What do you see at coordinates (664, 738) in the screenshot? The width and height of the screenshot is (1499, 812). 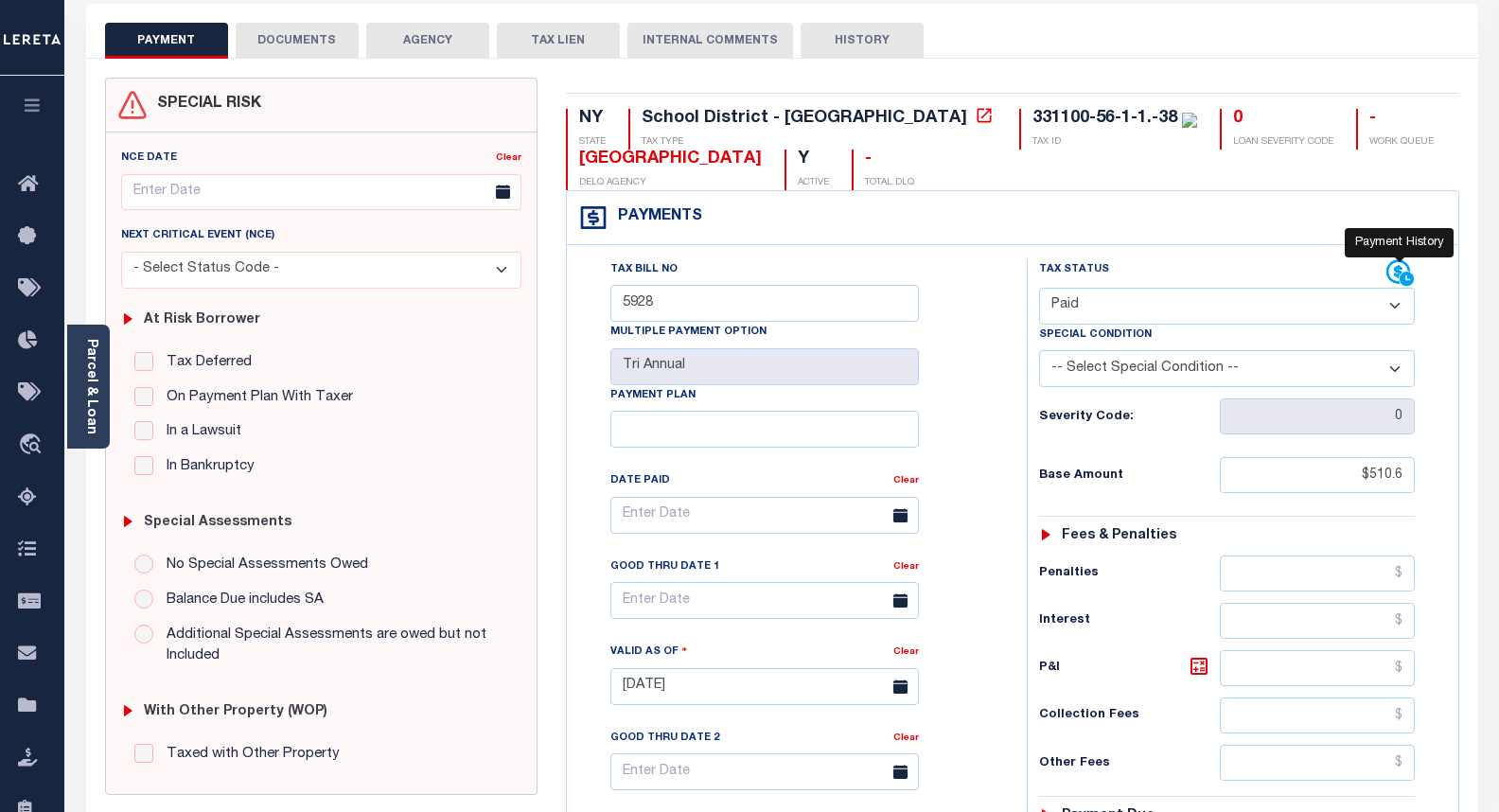 I see `label: Good Thru Date 2` at bounding box center [664, 738].